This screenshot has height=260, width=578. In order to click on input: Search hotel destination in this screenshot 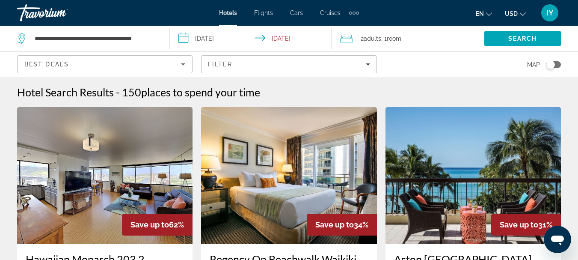, I will do `click(95, 38)`.